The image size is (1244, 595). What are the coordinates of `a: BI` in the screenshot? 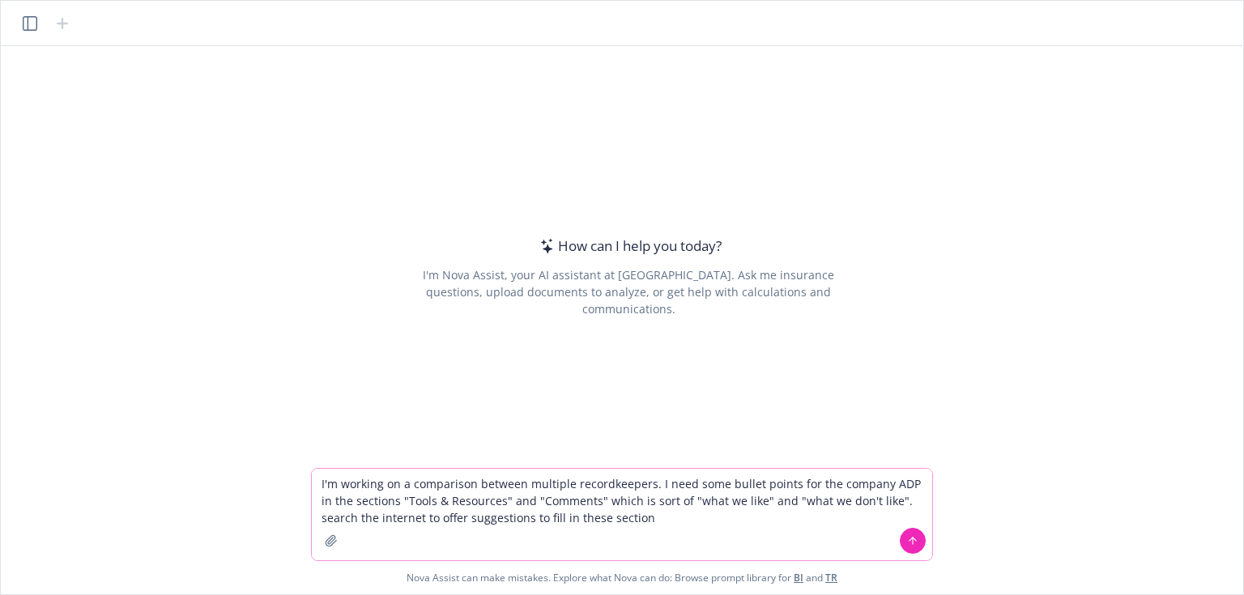 It's located at (798, 577).